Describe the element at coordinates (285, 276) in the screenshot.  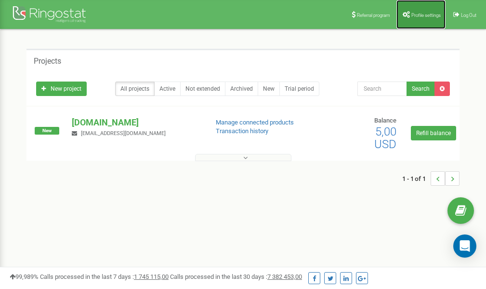
I see `u: 7 382 453,00` at that location.